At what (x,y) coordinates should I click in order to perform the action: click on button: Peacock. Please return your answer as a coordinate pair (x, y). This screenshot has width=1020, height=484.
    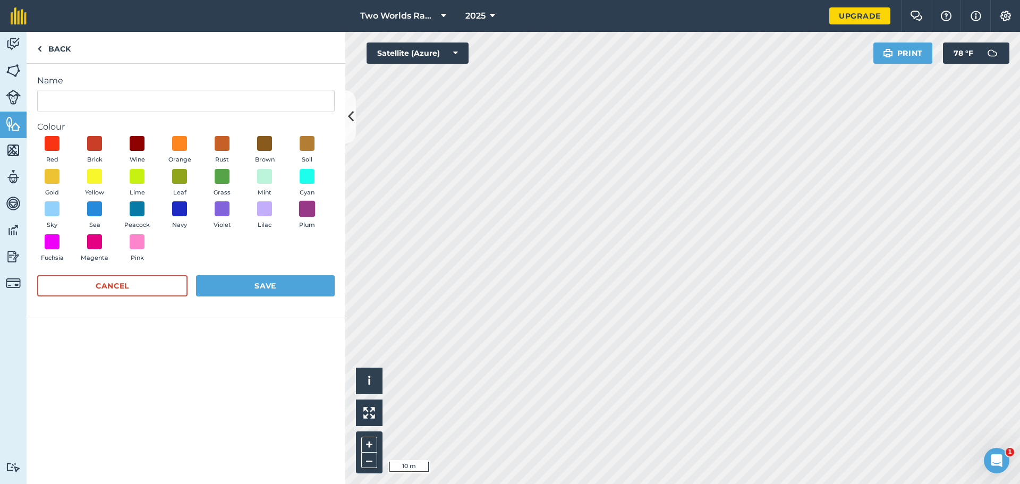
    Looking at the image, I should click on (137, 216).